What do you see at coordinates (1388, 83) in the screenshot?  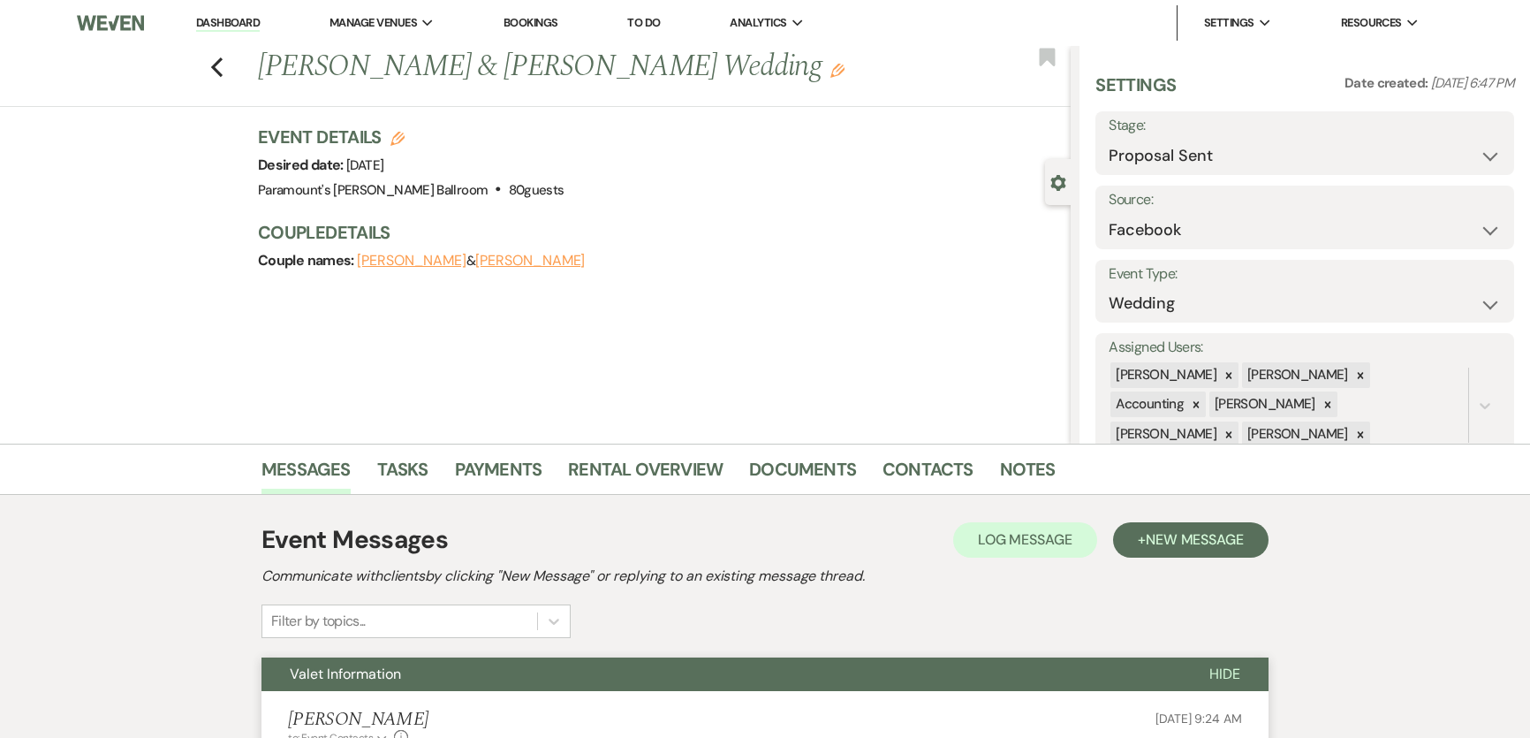 I see `span: Date created:` at bounding box center [1388, 83].